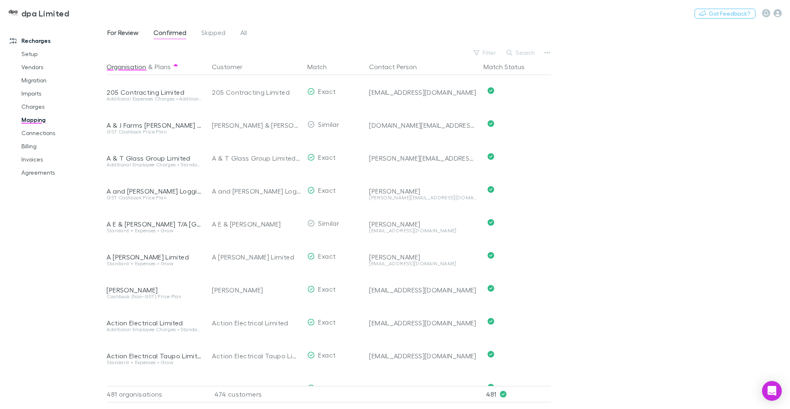 The width and height of the screenshot is (790, 409). What do you see at coordinates (45, 13) in the screenshot?
I see `h3: dpa Limited` at bounding box center [45, 13].